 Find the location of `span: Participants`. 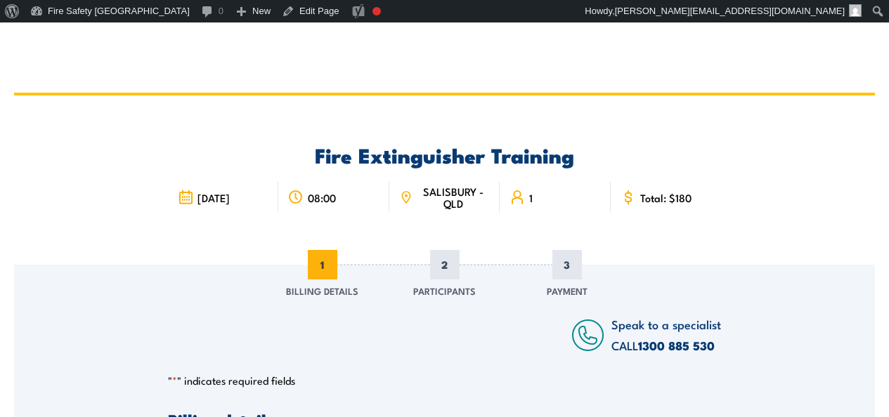

span: Participants is located at coordinates (444, 291).